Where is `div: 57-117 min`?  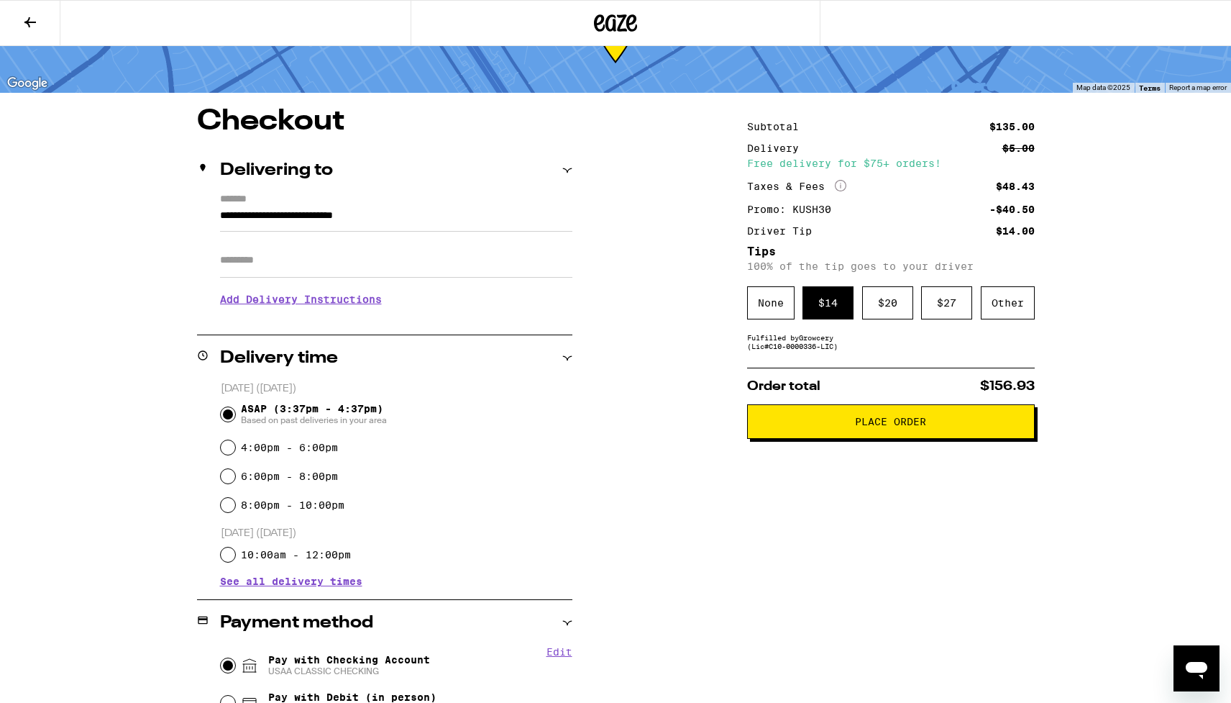
div: 57-117 min is located at coordinates (616, 47).